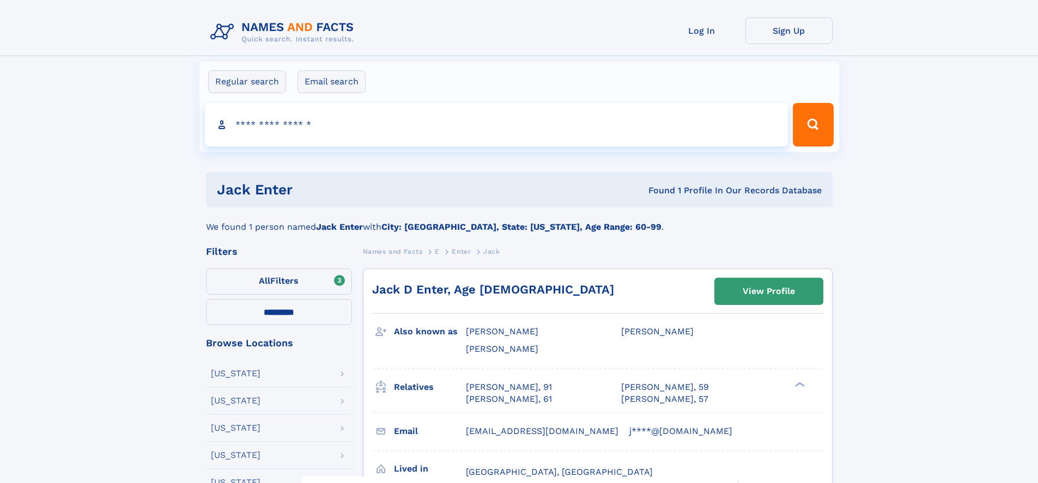 This screenshot has height=483, width=1038. What do you see at coordinates (430, 388) in the screenshot?
I see `h3: Relatives` at bounding box center [430, 388].